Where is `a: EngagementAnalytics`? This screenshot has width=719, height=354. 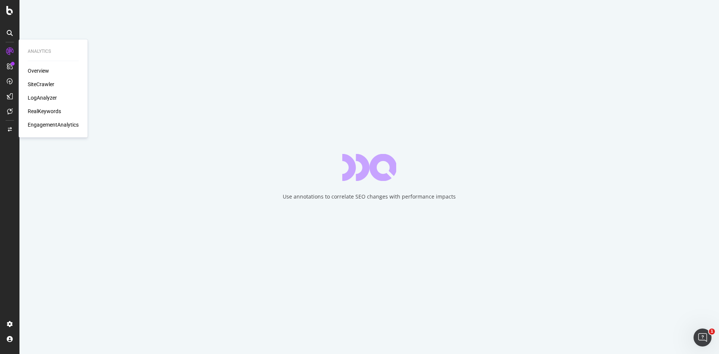
a: EngagementAnalytics is located at coordinates (53, 125).